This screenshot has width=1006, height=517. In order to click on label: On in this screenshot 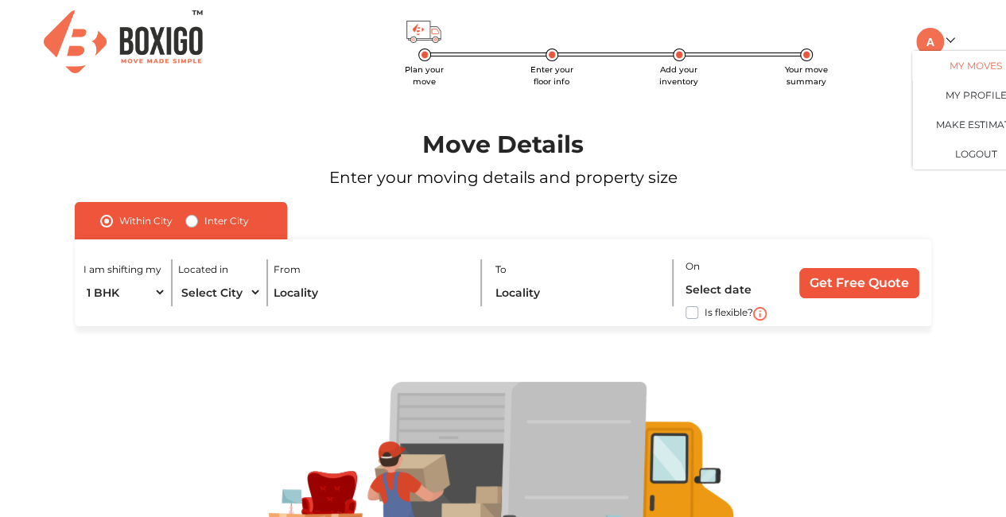, I will do `click(692, 266)`.